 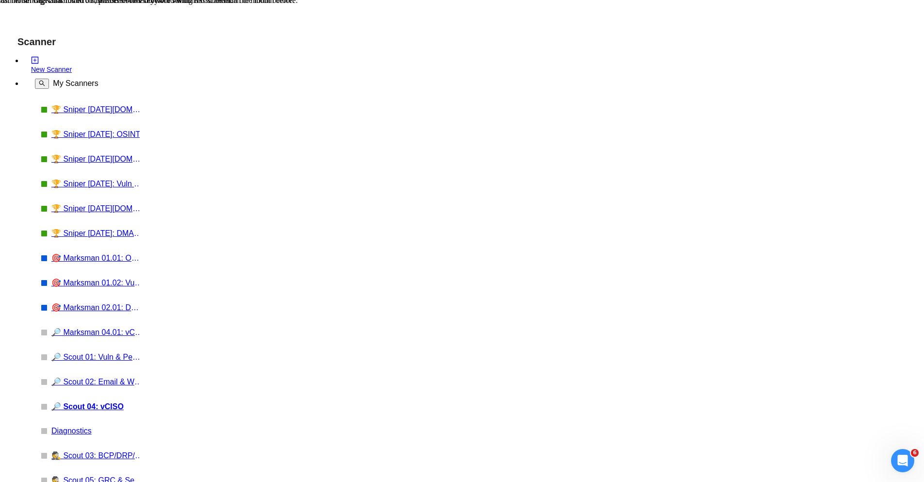 What do you see at coordinates (97, 258) in the screenshot?
I see `a: 🎯 Marksman 01.01: OSINT` at bounding box center [97, 258].